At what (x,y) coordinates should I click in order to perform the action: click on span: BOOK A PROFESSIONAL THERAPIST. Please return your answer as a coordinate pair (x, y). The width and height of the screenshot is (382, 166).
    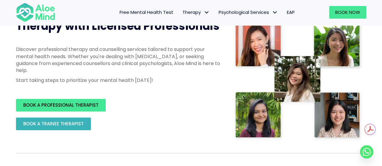
    Looking at the image, I should click on (61, 105).